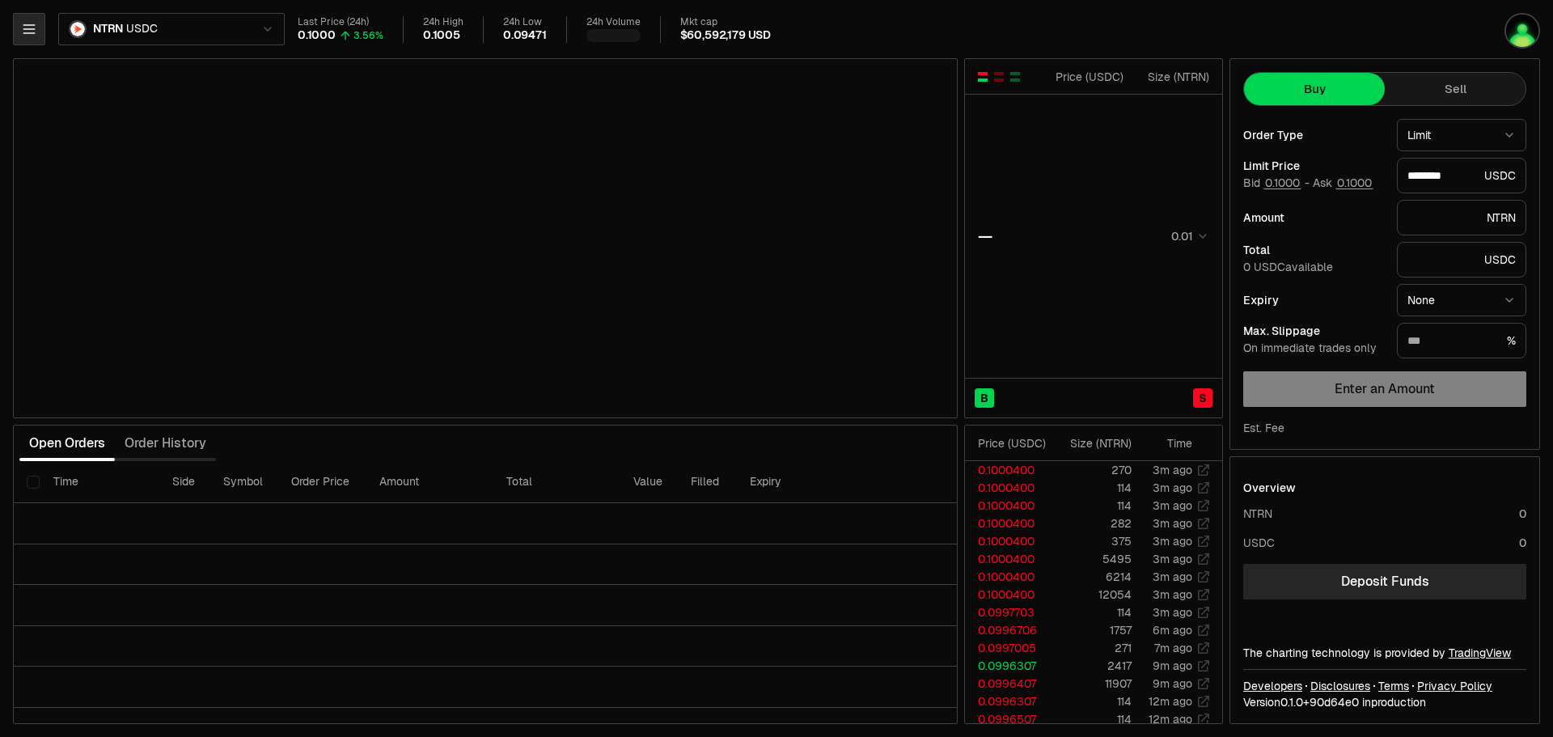 This screenshot has width=1553, height=737. What do you see at coordinates (142, 29) in the screenshot?
I see `span: USDC` at bounding box center [142, 29].